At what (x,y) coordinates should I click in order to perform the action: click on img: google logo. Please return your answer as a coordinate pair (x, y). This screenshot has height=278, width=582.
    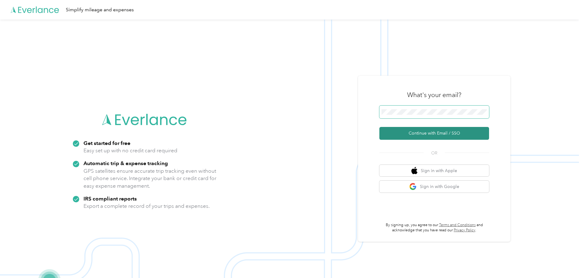
    Looking at the image, I should click on (413, 186).